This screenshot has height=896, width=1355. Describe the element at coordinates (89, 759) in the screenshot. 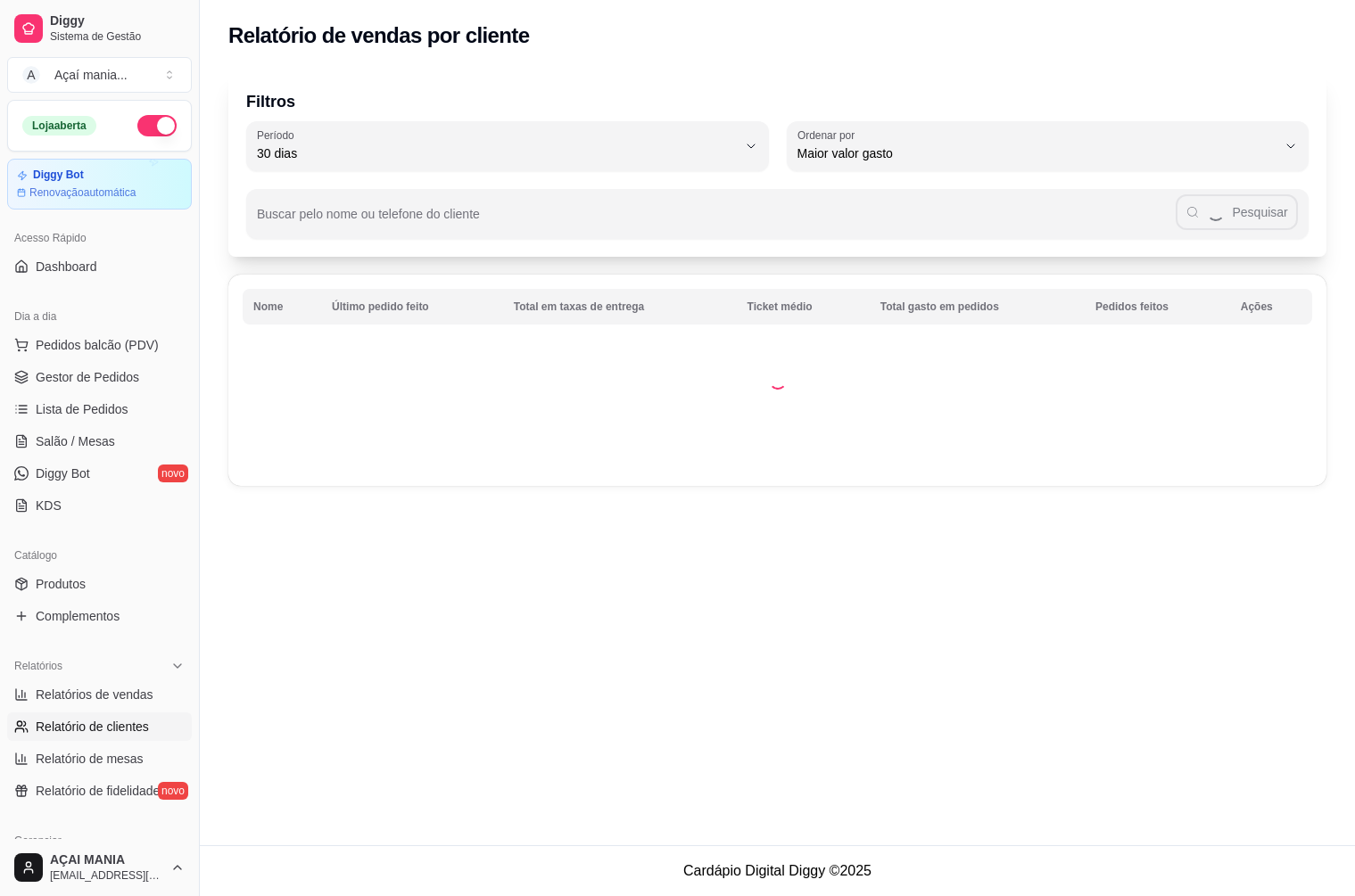

I see `span: Relatório de mesas` at that location.